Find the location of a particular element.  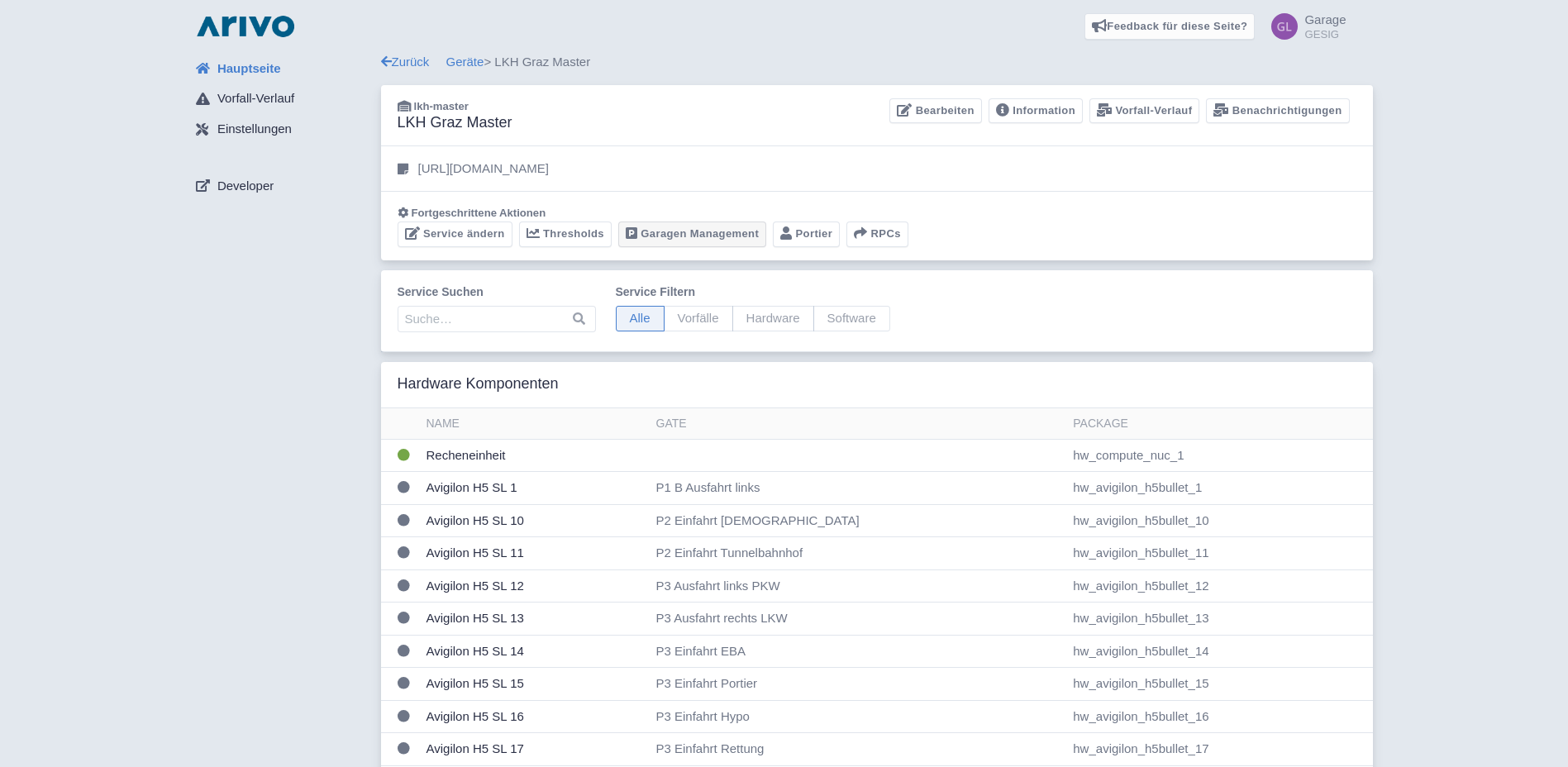

td: P3 Ausfahrt rechts LKW is located at coordinates (858, 619).